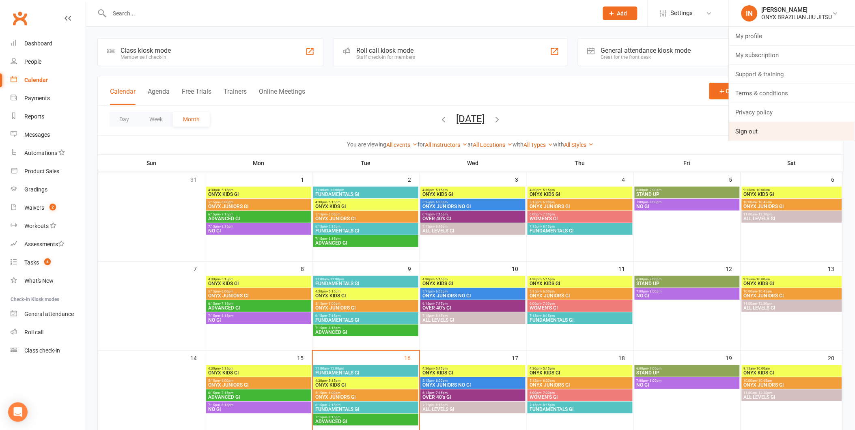  I want to click on div: General attendance kiosk mode, so click(646, 50).